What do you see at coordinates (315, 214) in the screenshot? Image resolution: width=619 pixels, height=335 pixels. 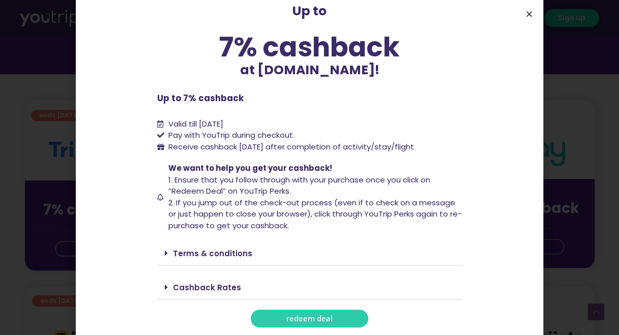 I see `span: 2. If you jump out of the check-out process (even if to check on a message or just happen to clos...` at bounding box center [315, 214].